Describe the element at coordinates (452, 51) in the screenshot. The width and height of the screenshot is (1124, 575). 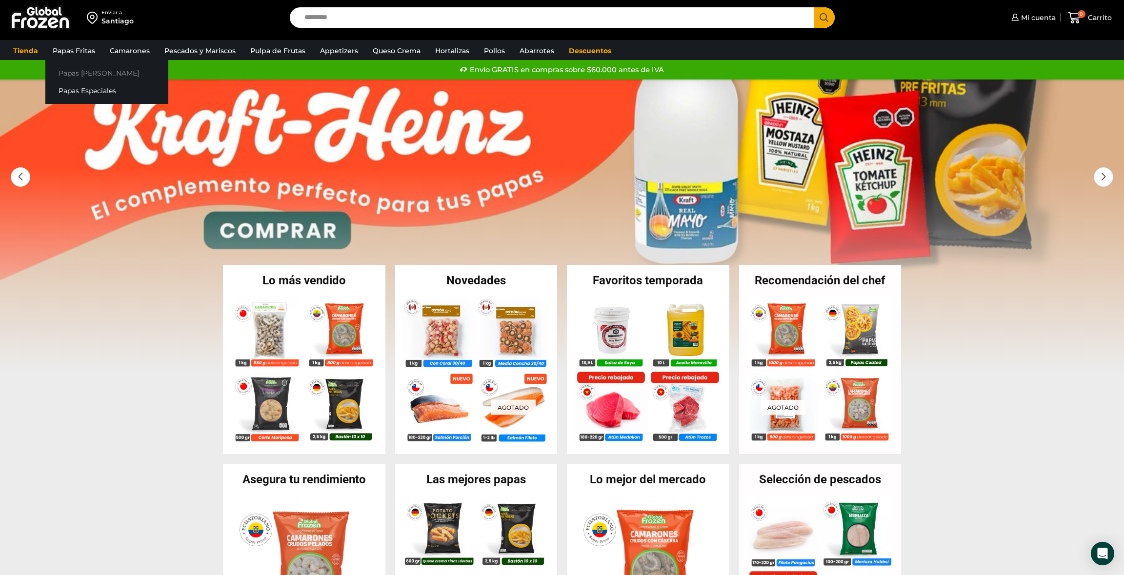
I see `a: Hortalizas` at that location.